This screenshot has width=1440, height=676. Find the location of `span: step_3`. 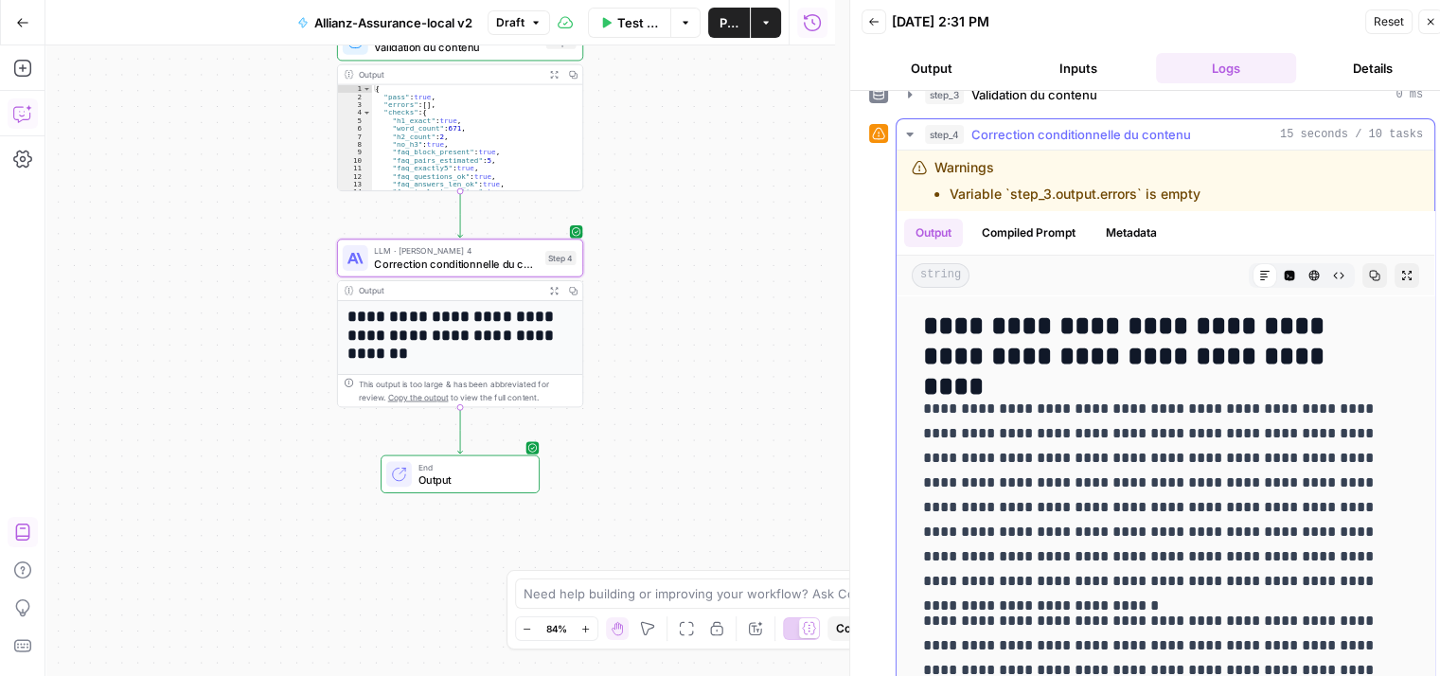

span: step_3 is located at coordinates (944, 95).